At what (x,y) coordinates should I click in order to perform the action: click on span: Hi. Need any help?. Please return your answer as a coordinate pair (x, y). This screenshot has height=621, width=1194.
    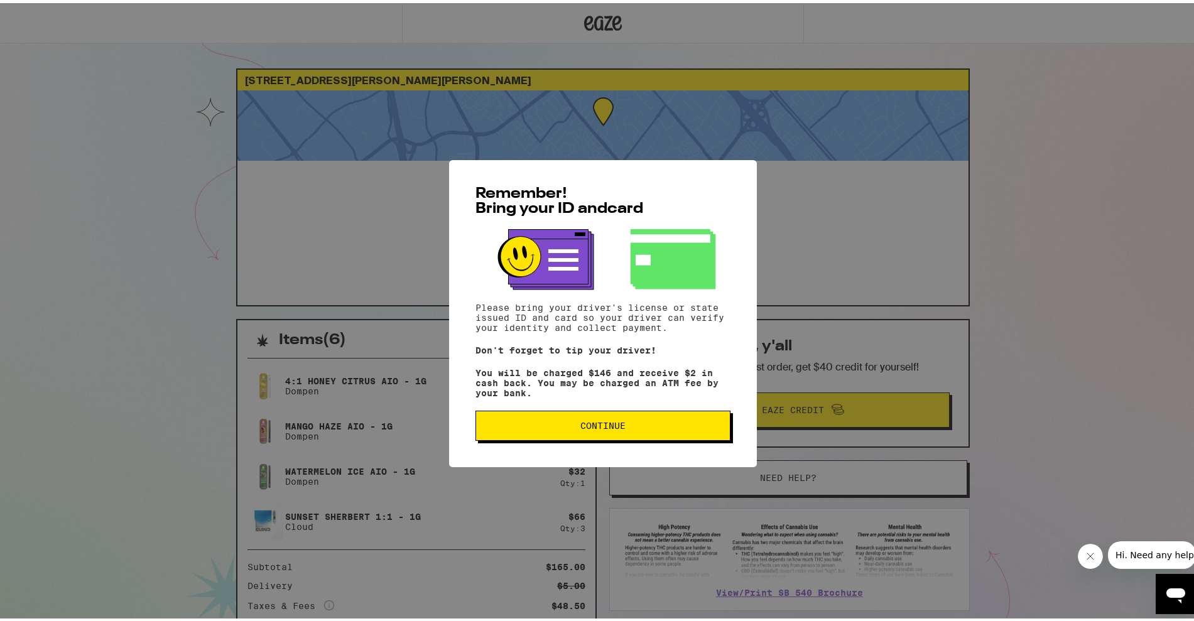
    Looking at the image, I should click on (49, 14).